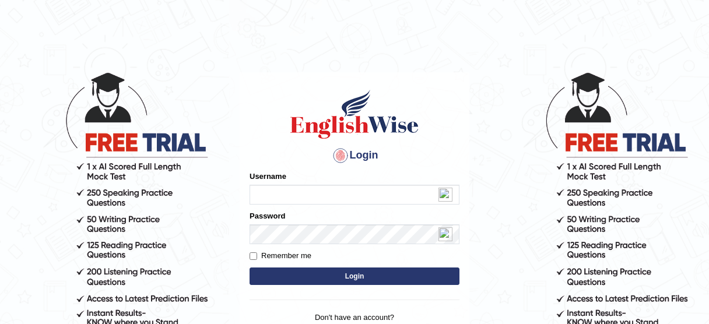  I want to click on label: Username, so click(268, 176).